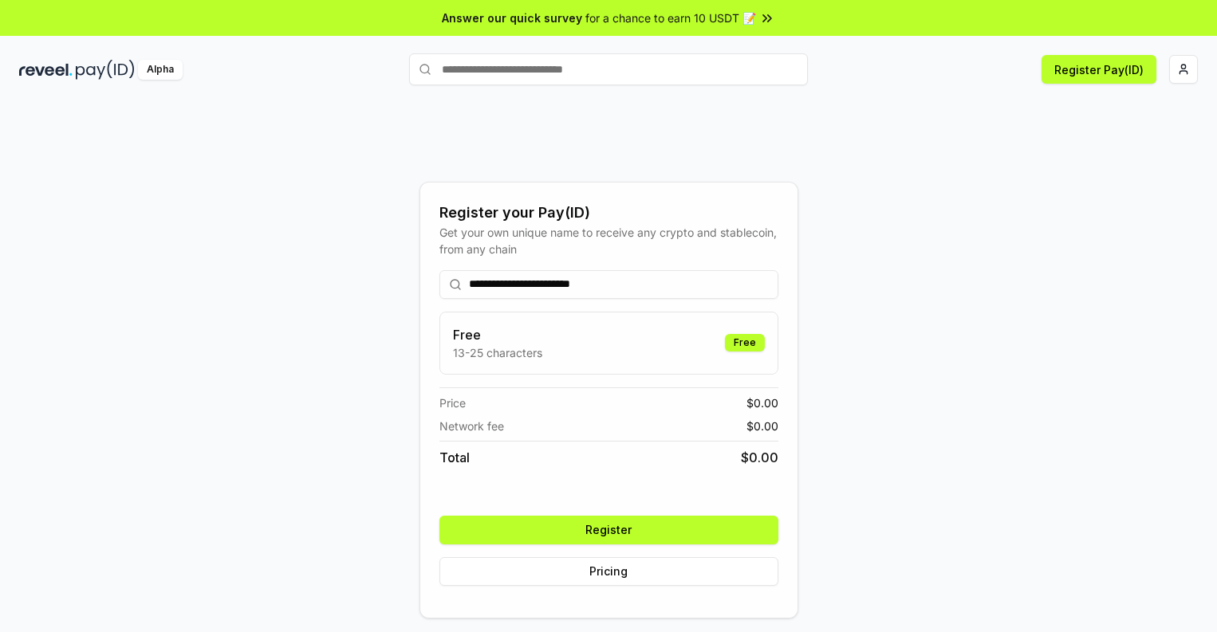 This screenshot has height=632, width=1217. I want to click on div: Alpha, so click(160, 69).